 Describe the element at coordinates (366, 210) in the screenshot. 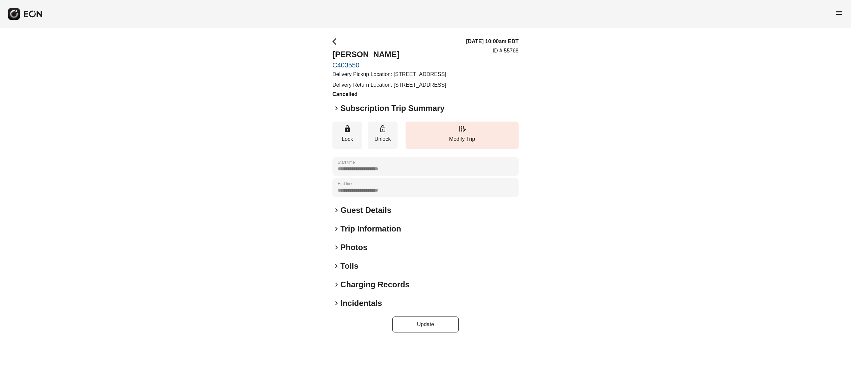

I see `h2: Guest Details` at that location.